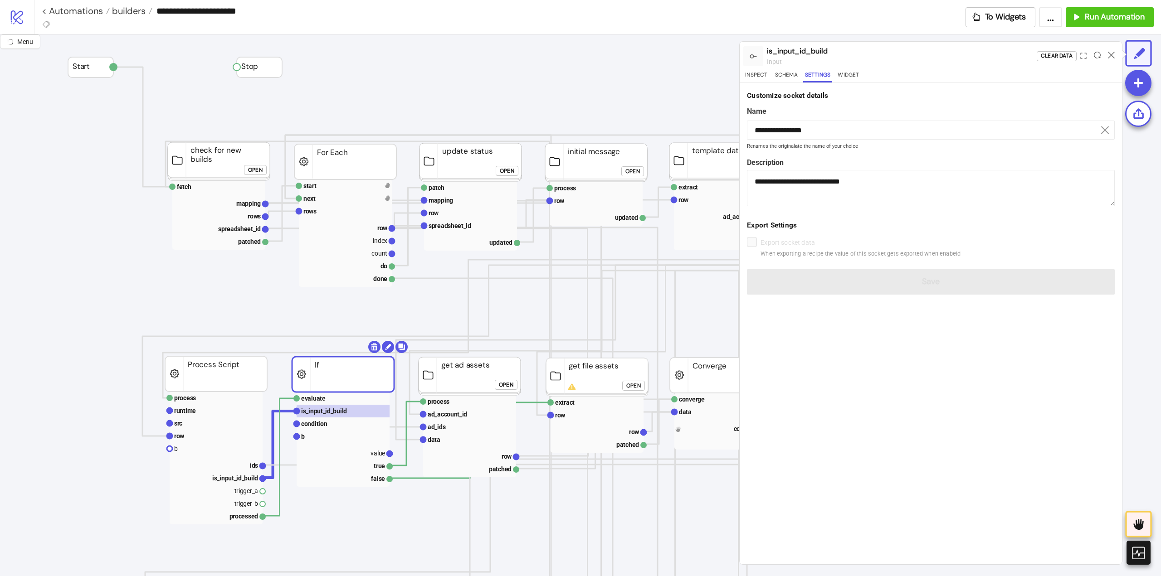  Describe the element at coordinates (931, 146) in the screenshot. I see `small: Renames the original to the name of your choice` at that location.